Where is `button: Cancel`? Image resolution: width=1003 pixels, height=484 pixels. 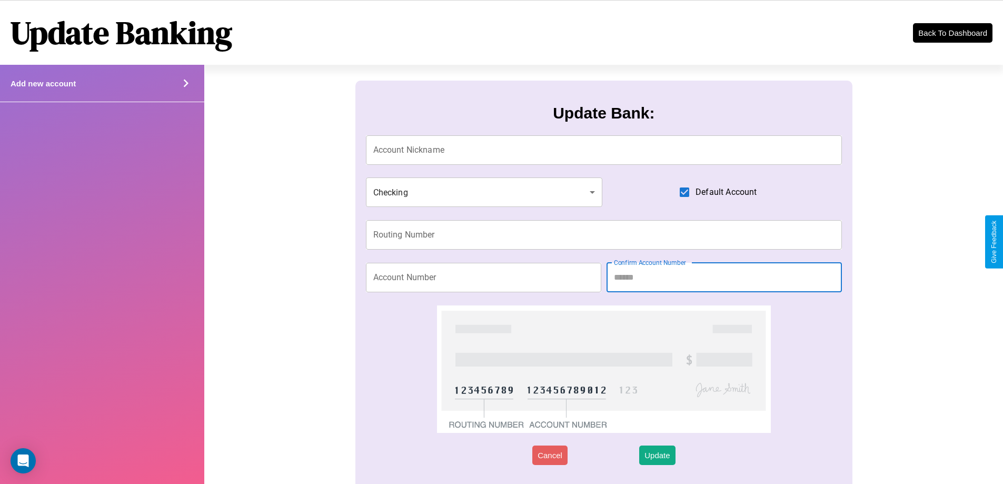 button: Cancel is located at coordinates (550, 455).